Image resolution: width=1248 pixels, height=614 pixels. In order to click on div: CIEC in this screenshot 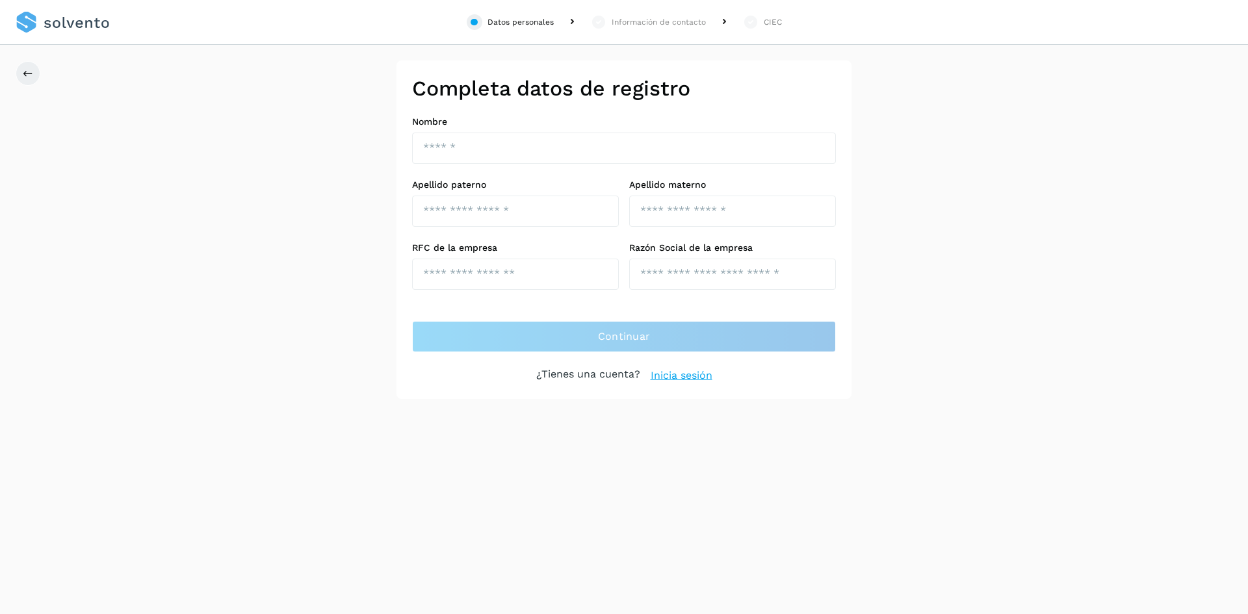, I will do `click(773, 22)`.